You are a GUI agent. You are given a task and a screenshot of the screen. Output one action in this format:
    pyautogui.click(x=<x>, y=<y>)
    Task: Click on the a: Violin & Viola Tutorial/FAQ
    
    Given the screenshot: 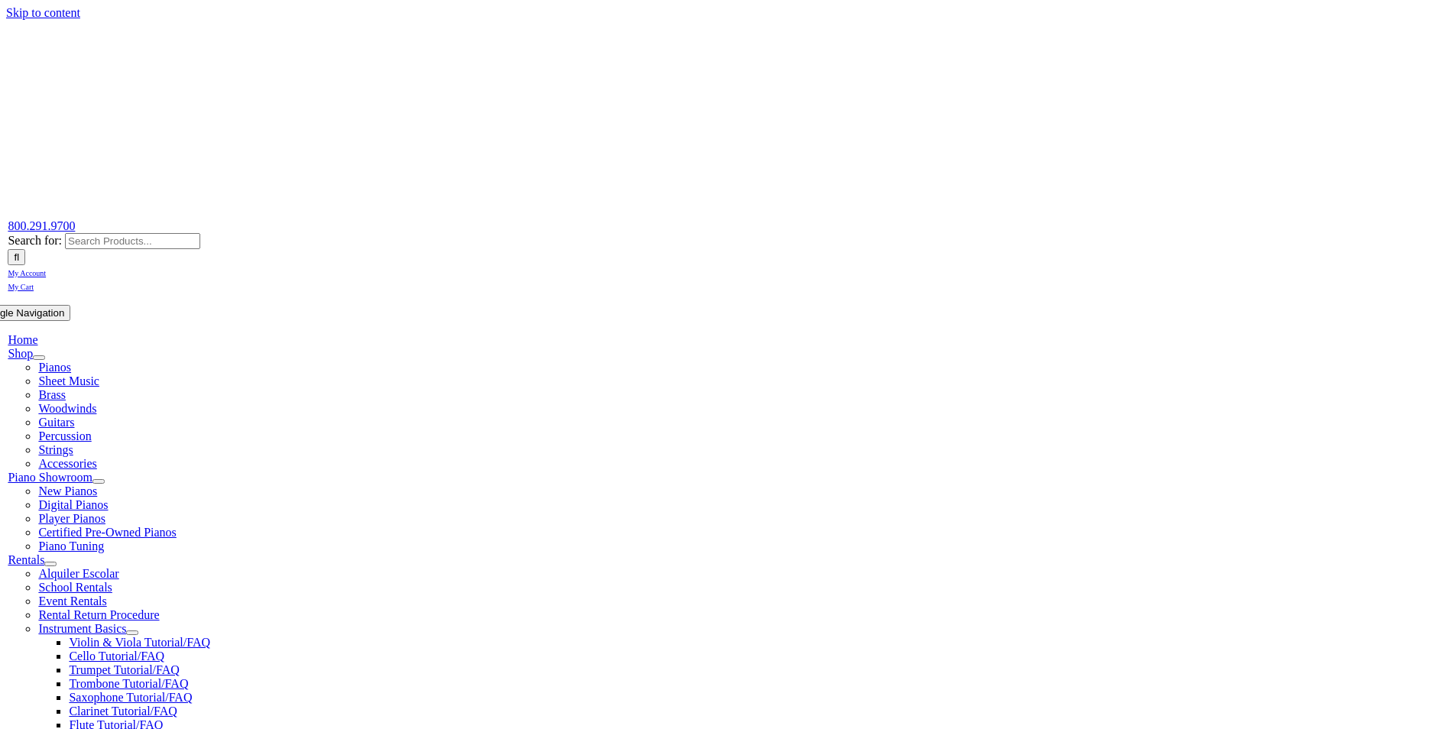 What is the action you would take?
    pyautogui.click(x=139, y=642)
    